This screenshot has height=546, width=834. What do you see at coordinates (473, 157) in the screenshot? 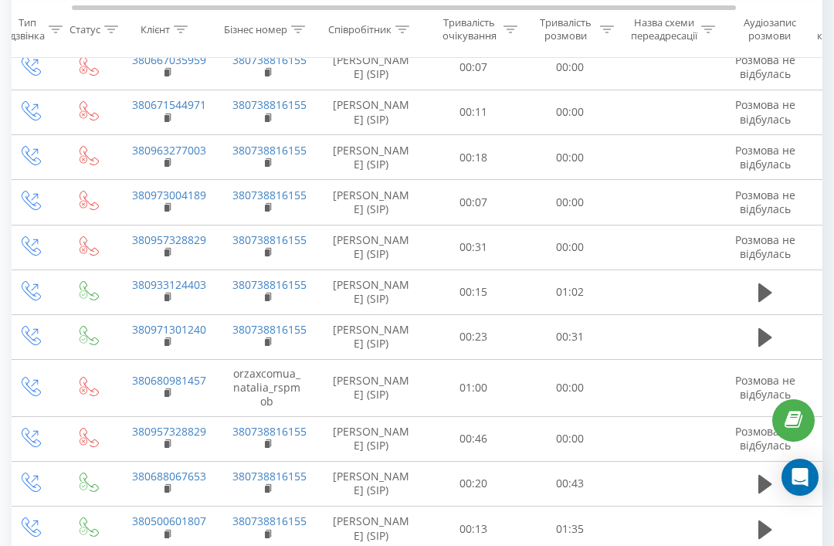
I see `td: 00:18` at bounding box center [473, 157].